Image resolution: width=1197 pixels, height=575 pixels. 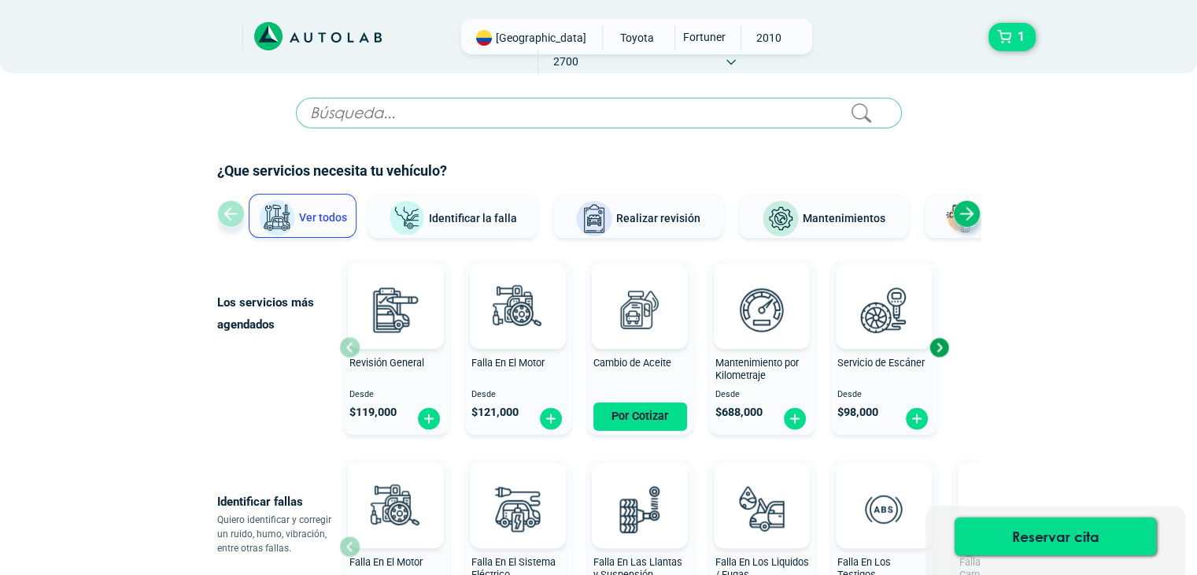 What do you see at coordinates (278, 502) in the screenshot?
I see `p: Identificar fallas` at bounding box center [278, 502].